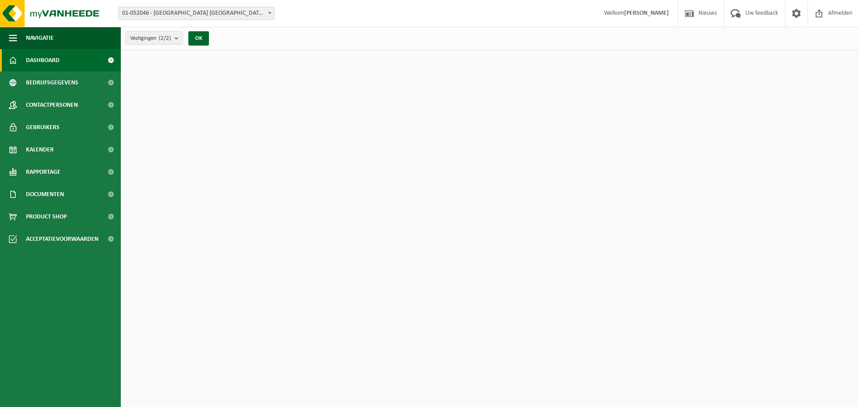  I want to click on span: Acceptatievoorwaarden, so click(62, 239).